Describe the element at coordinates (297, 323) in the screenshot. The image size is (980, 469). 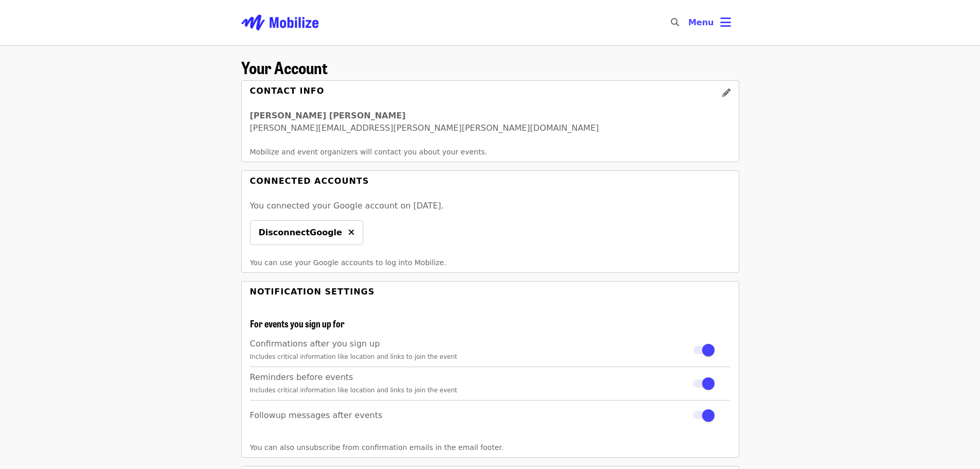
I see `span: For events you sign up for` at that location.